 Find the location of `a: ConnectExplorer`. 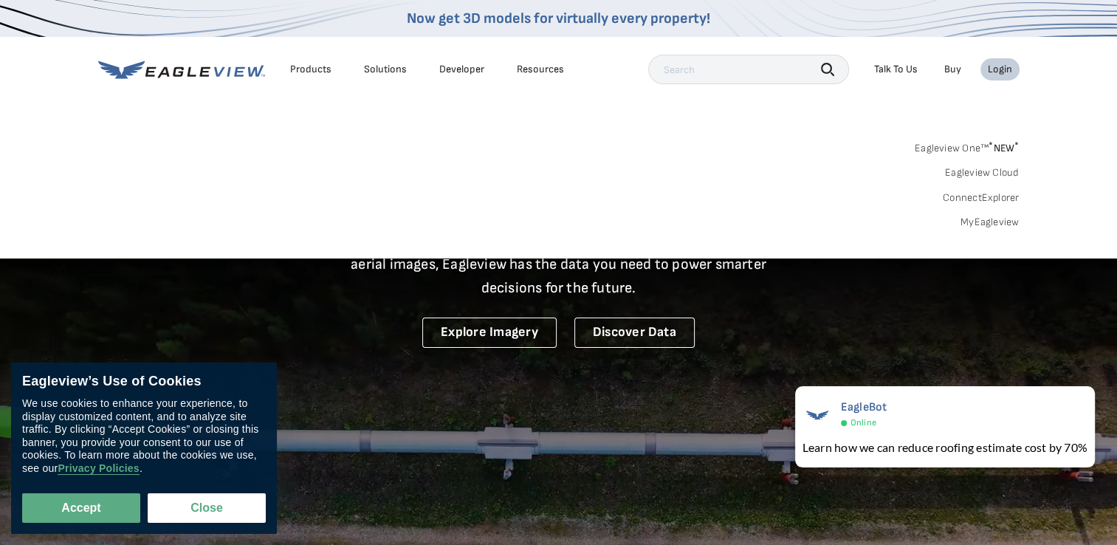

a: ConnectExplorer is located at coordinates (981, 198).